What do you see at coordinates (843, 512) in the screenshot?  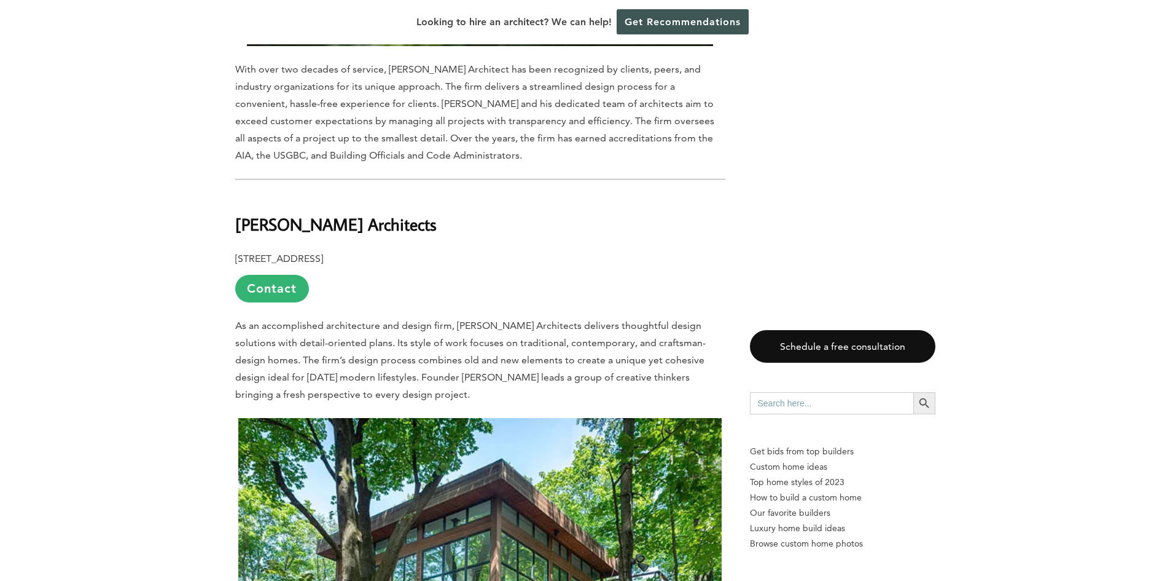 I see `a: Our favorite builders` at bounding box center [843, 512].